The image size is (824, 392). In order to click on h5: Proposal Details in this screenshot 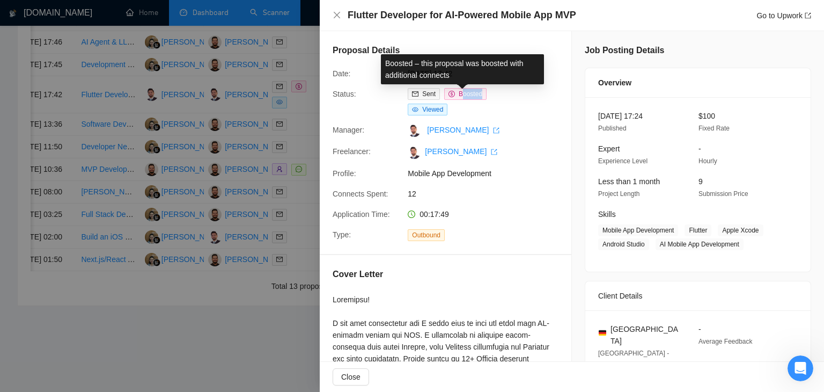, I will do `click(366, 50)`.